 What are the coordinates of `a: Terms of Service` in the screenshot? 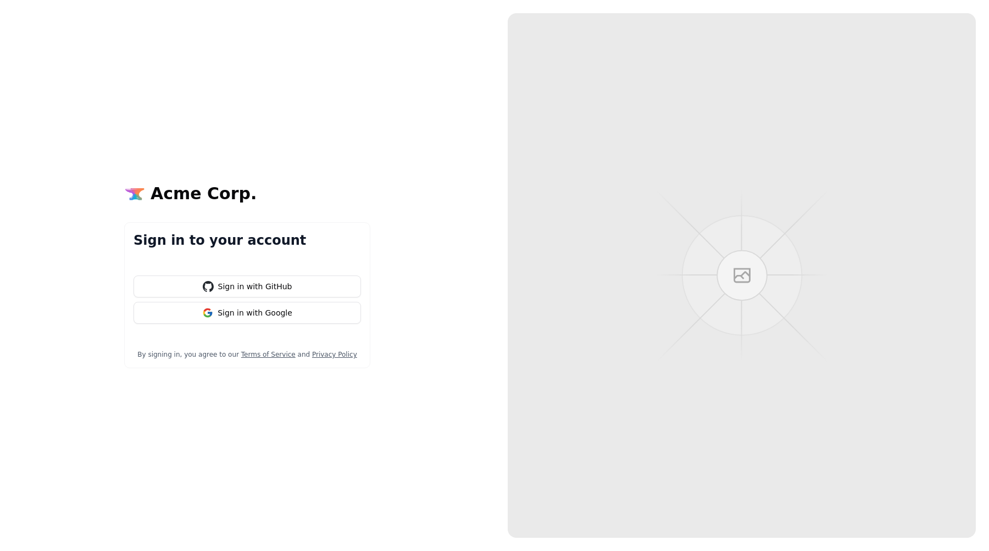 It's located at (268, 355).